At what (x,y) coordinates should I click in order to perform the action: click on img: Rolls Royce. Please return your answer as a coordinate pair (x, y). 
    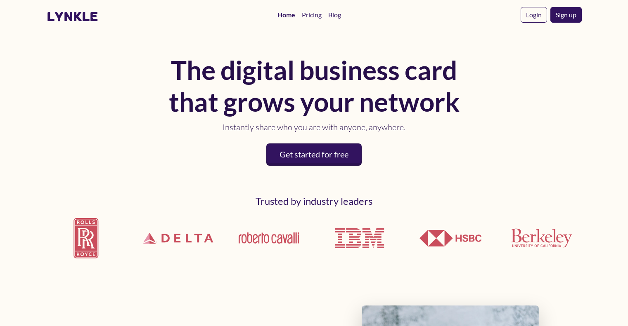
    Looking at the image, I should click on (87, 238).